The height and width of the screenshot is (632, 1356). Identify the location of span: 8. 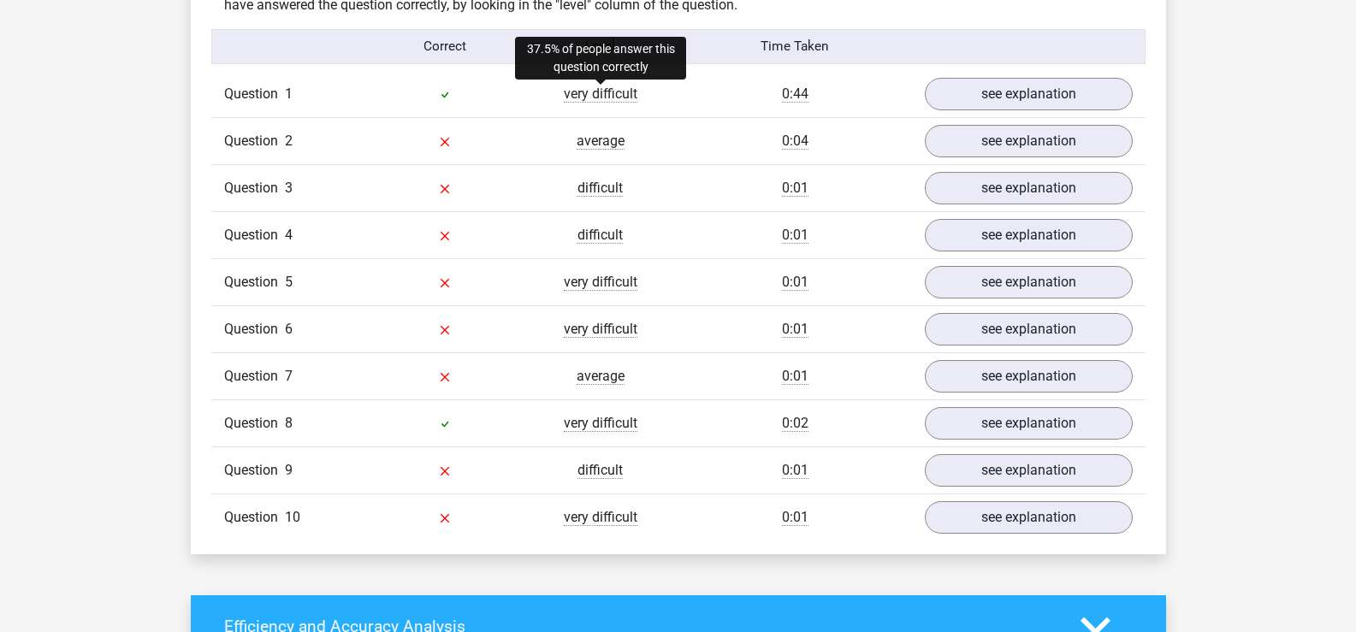
(288, 423).